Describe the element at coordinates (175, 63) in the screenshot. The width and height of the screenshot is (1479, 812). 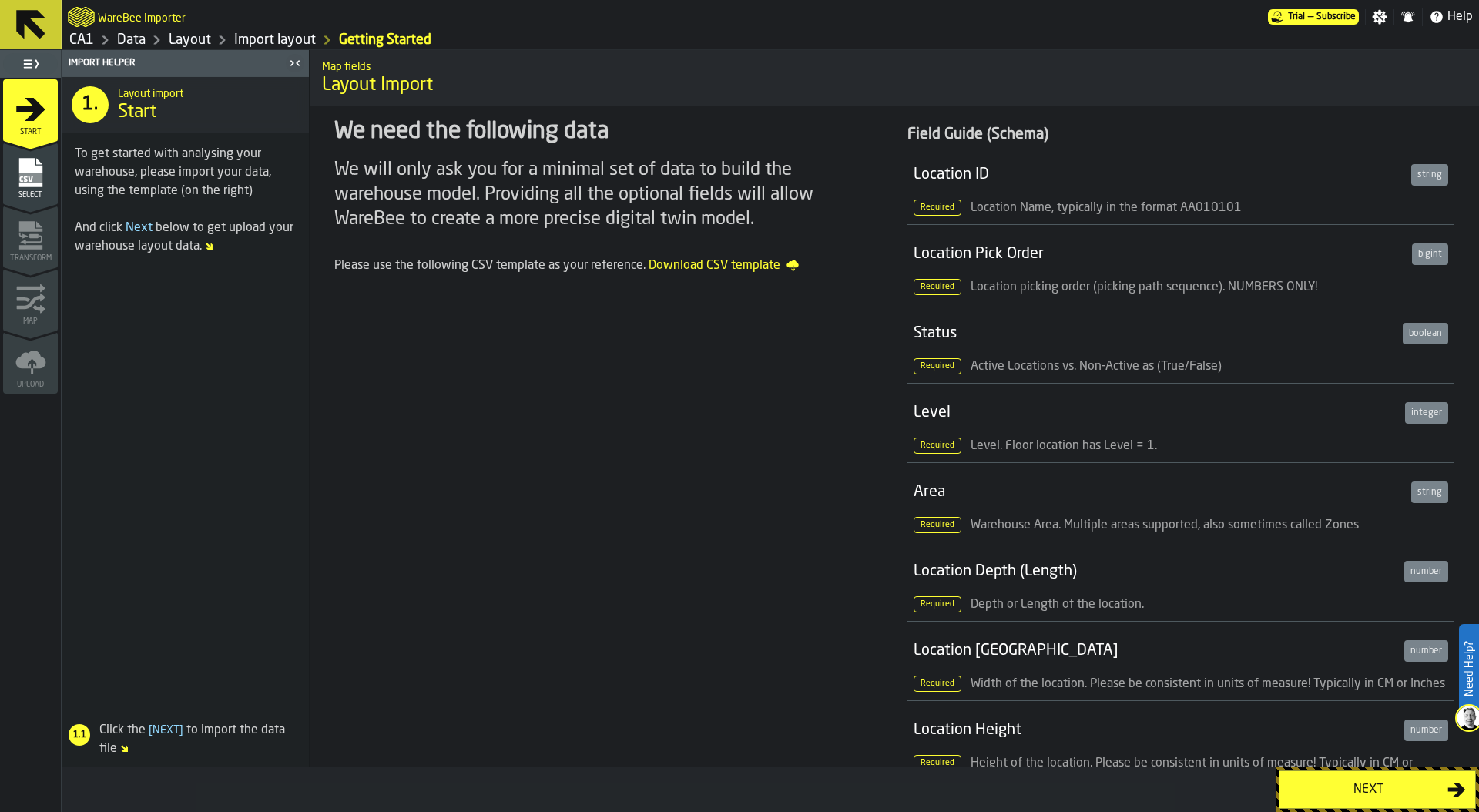
I see `div: Import Helper` at that location.